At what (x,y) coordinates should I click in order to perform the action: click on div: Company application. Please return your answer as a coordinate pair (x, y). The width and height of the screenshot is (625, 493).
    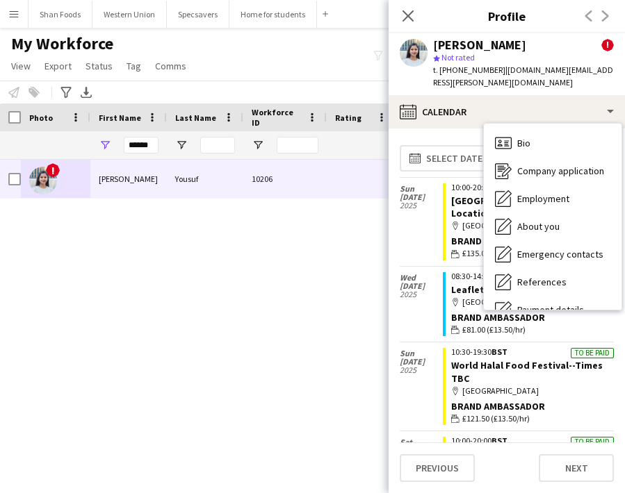
    Looking at the image, I should click on (552, 171).